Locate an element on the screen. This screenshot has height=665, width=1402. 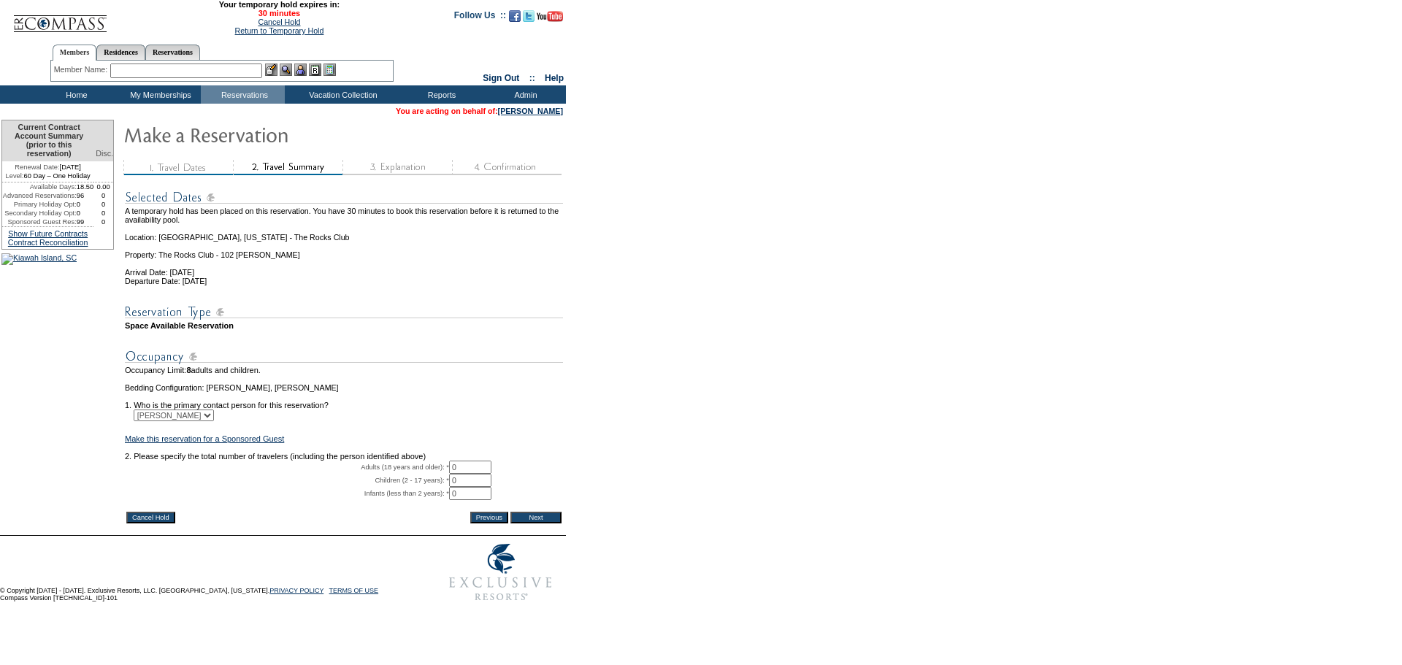
td: Available Days: is located at coordinates (39, 187).